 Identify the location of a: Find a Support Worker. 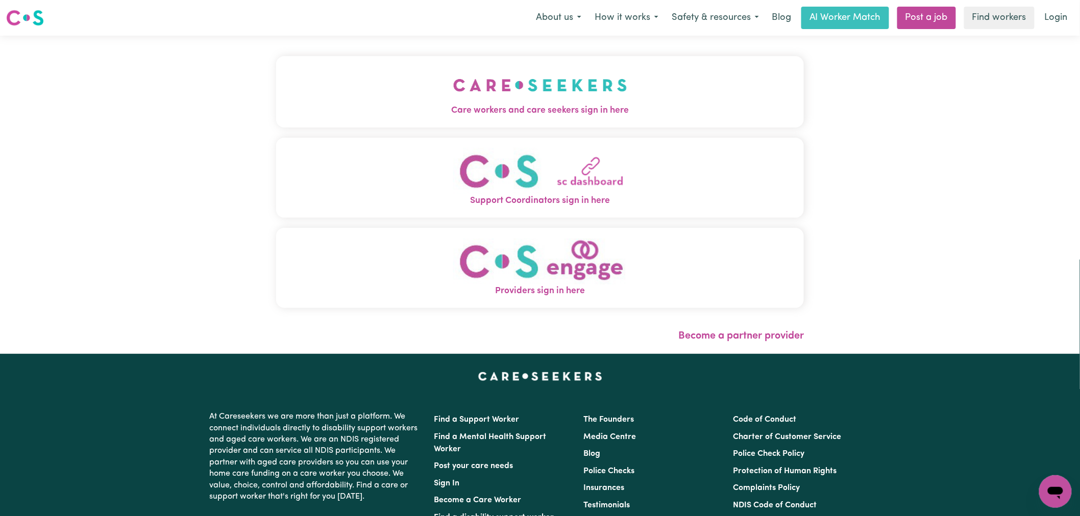
(476, 420).